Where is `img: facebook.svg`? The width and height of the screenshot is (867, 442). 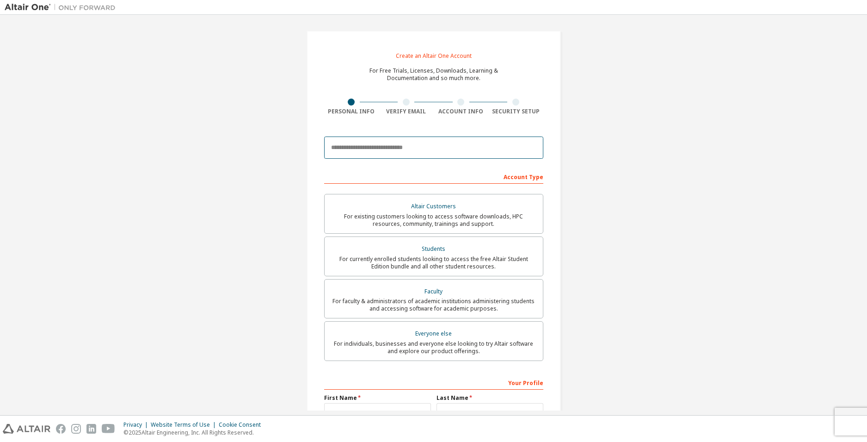
img: facebook.svg is located at coordinates (61, 428).